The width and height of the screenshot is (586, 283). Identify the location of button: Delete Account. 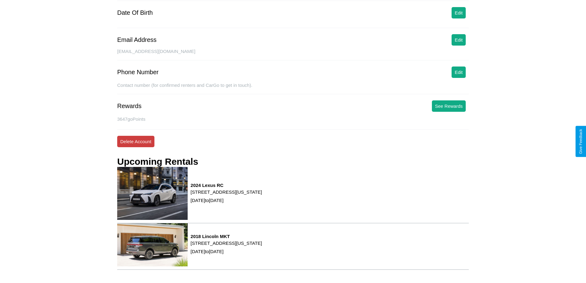
(136, 141).